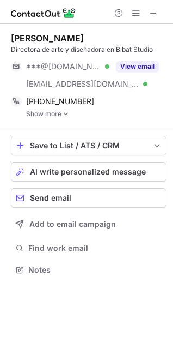 This screenshot has width=173, height=348. Describe the element at coordinates (89, 248) in the screenshot. I see `button: Find work email` at that location.